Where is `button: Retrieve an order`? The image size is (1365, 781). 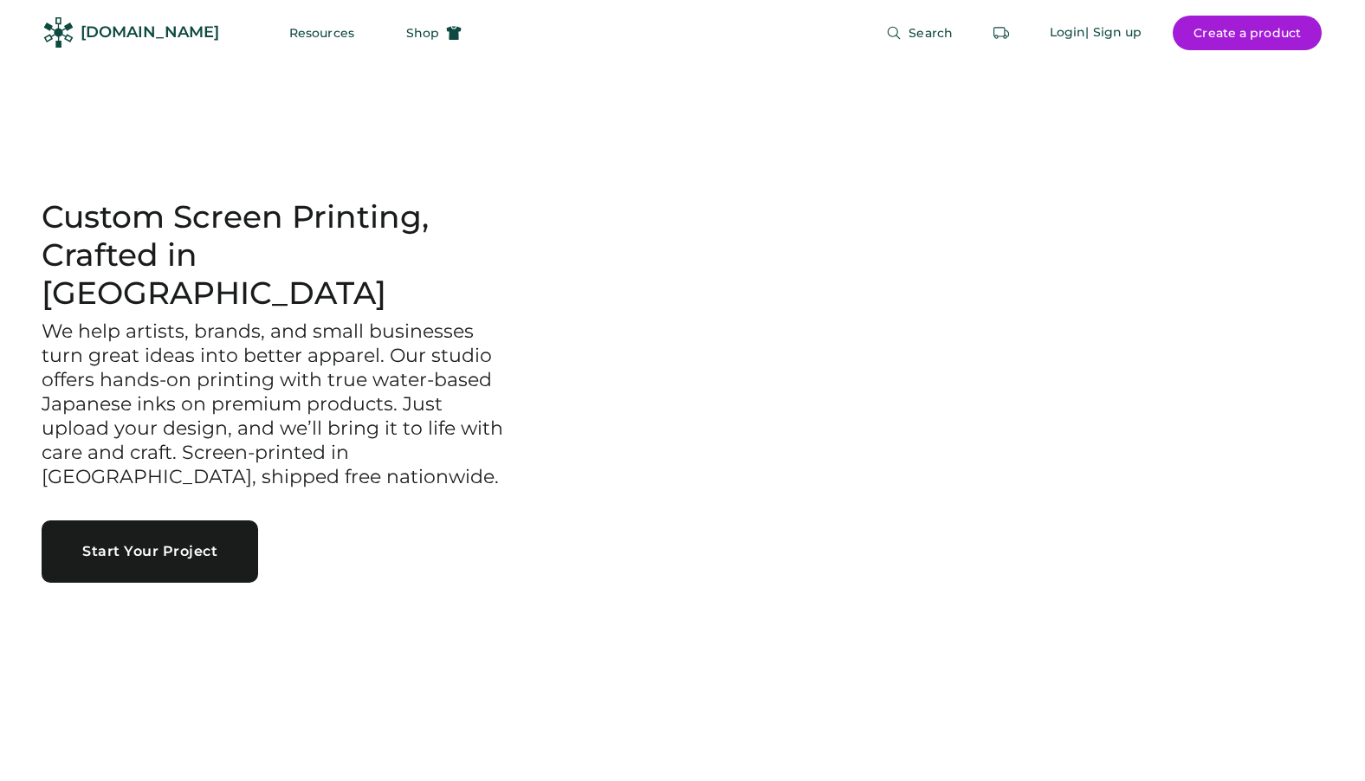
button: Retrieve an order is located at coordinates (1001, 33).